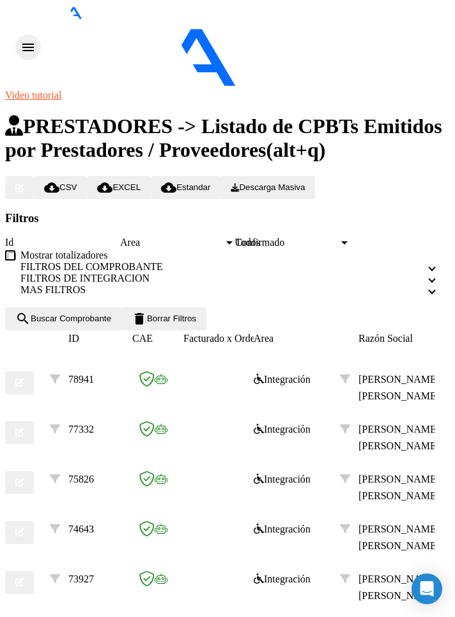 The image size is (455, 617). Describe the element at coordinates (139, 319) in the screenshot. I see `mat-icon: delete` at that location.